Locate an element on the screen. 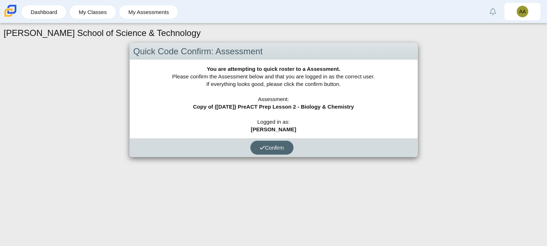  a: My Classes is located at coordinates (93, 12).